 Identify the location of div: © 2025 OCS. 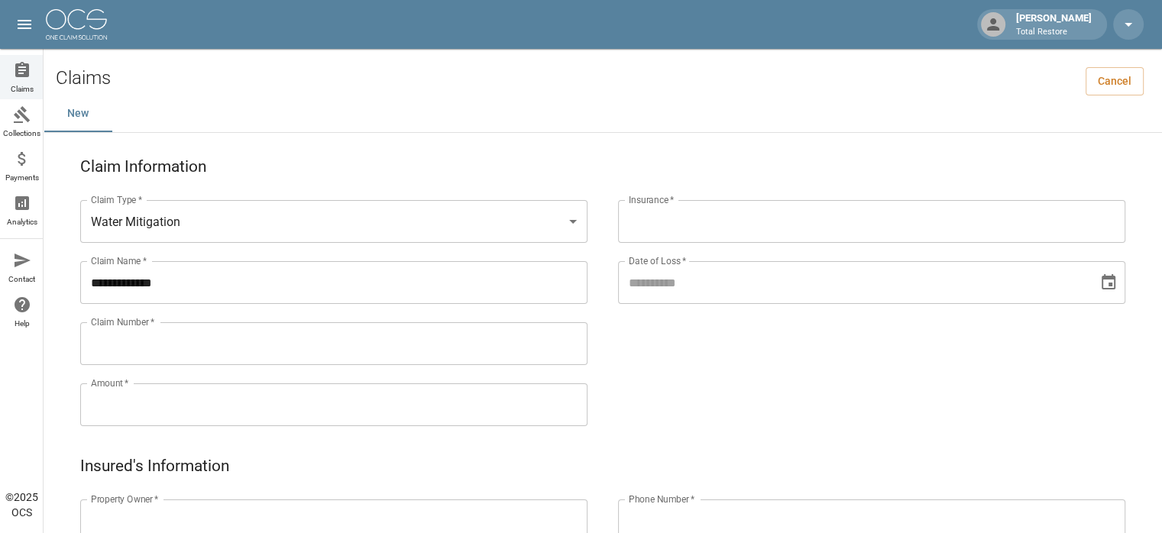
(21, 505).